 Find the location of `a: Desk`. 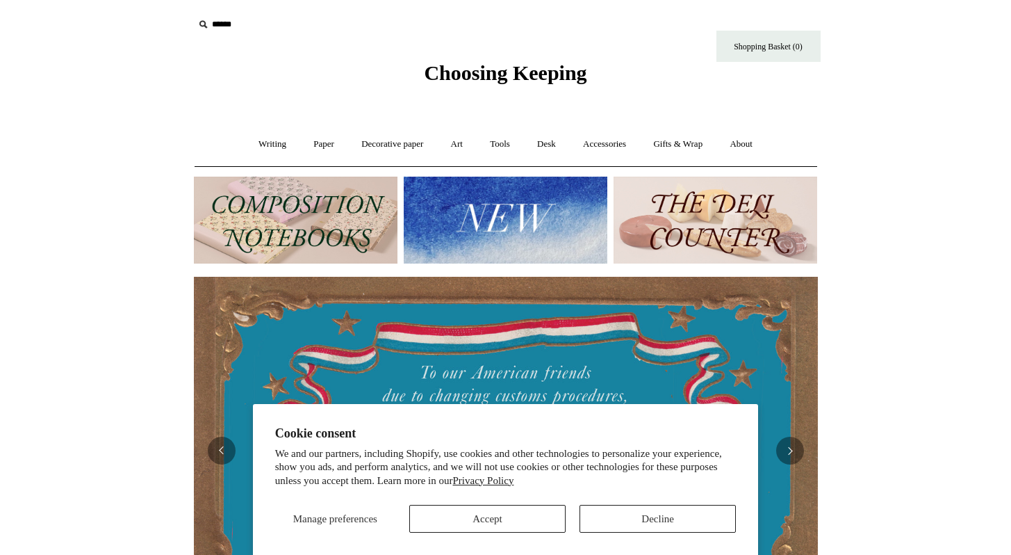

a: Desk is located at coordinates (546, 144).